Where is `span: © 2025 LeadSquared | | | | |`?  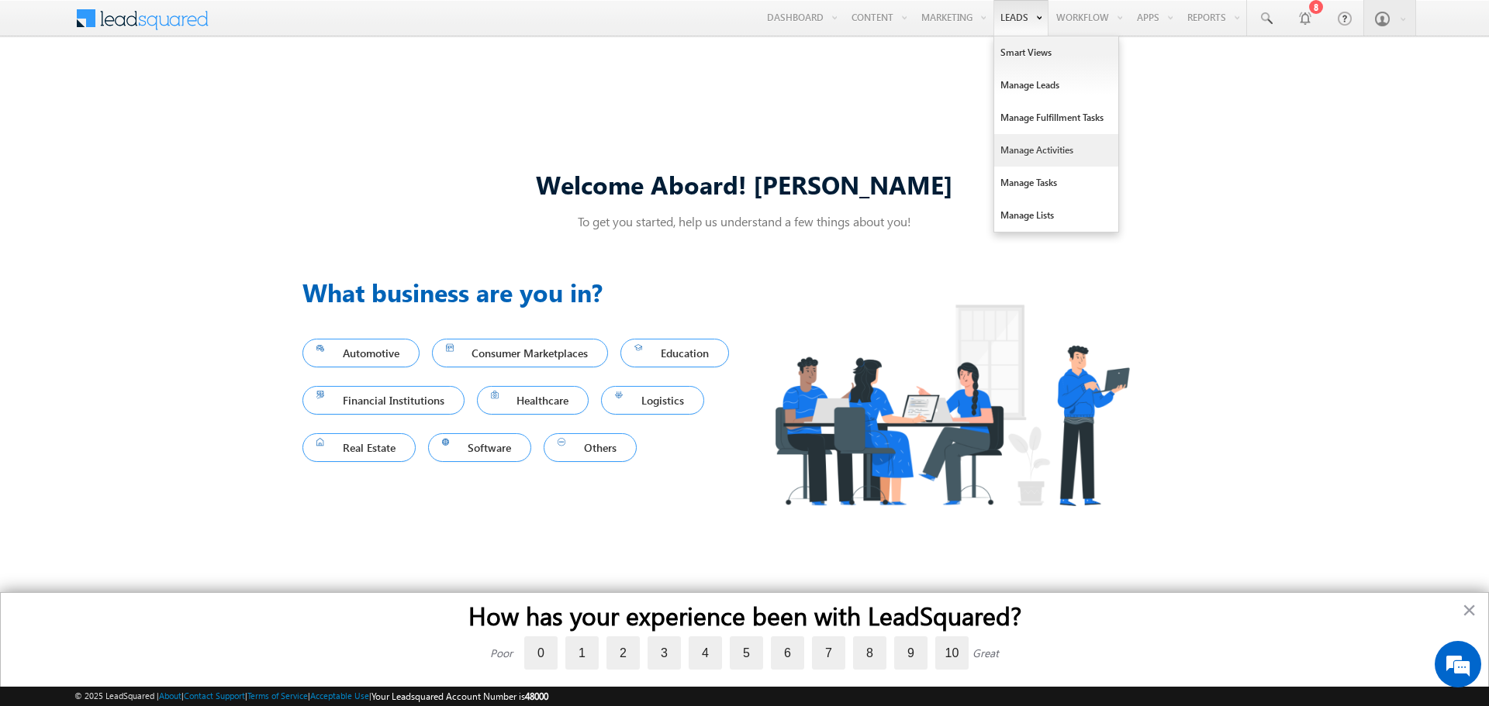 span: © 2025 LeadSquared | | | | | is located at coordinates (311, 696).